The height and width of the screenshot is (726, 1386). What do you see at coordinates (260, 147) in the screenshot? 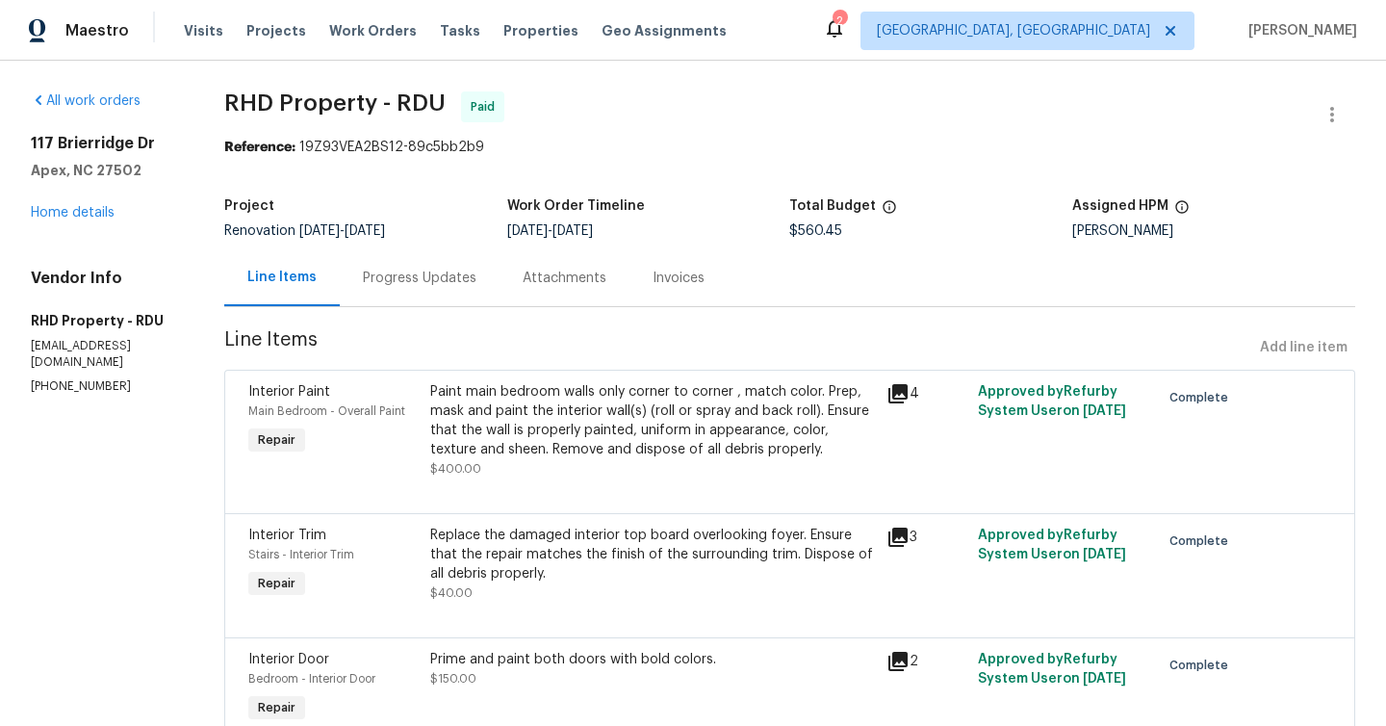
I see `b: Reference:` at bounding box center [260, 147].